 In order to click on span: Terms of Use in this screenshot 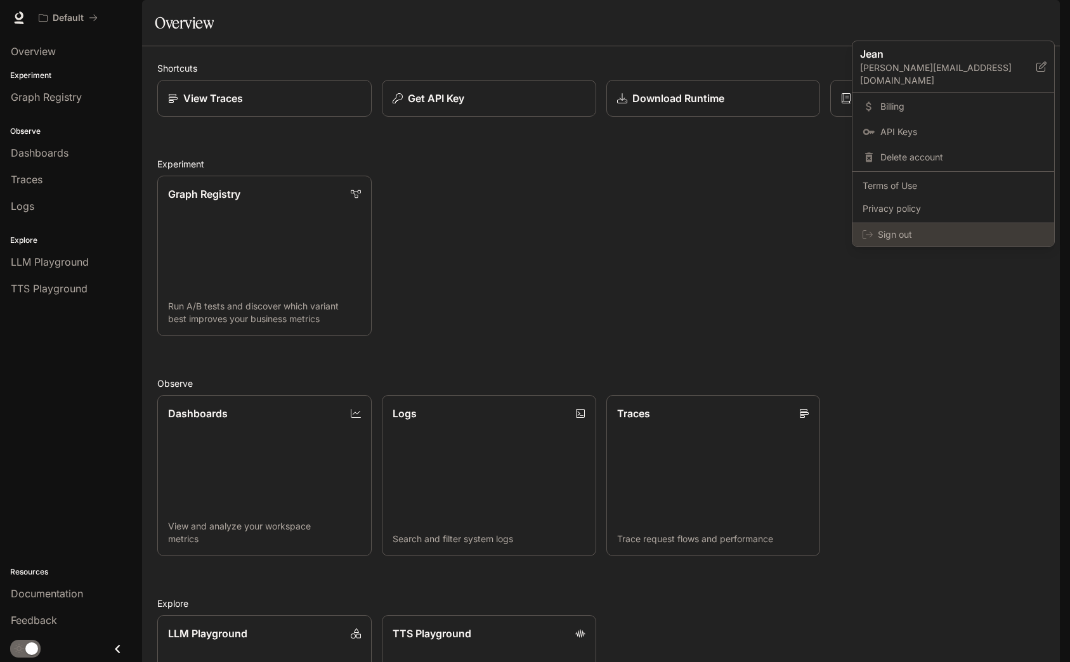, I will do `click(953, 186)`.